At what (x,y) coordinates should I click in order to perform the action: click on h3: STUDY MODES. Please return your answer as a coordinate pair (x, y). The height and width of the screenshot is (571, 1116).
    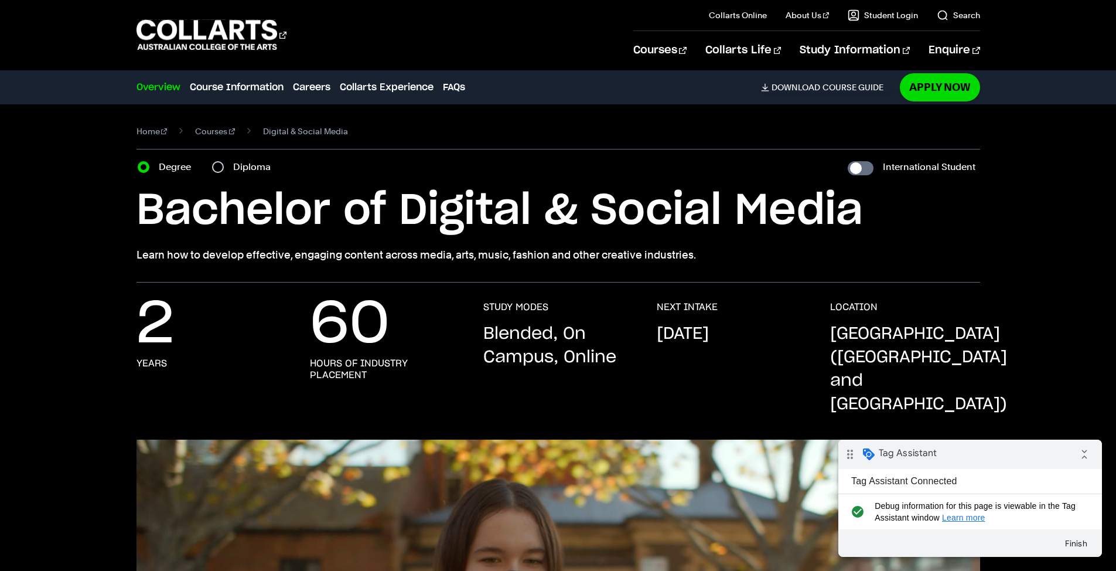
    Looking at the image, I should click on (516, 307).